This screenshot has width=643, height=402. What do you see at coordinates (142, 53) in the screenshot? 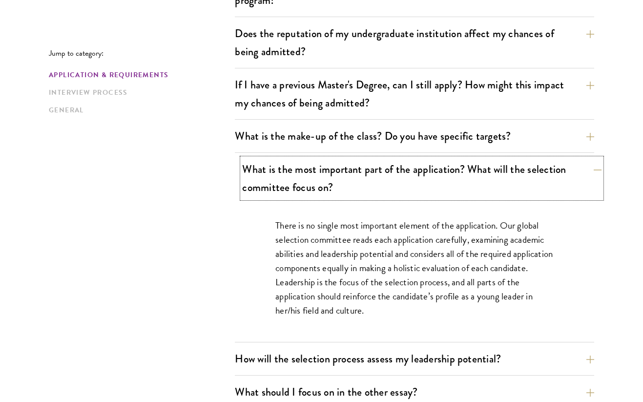
I see `p: Jump to category:` at bounding box center [142, 53].